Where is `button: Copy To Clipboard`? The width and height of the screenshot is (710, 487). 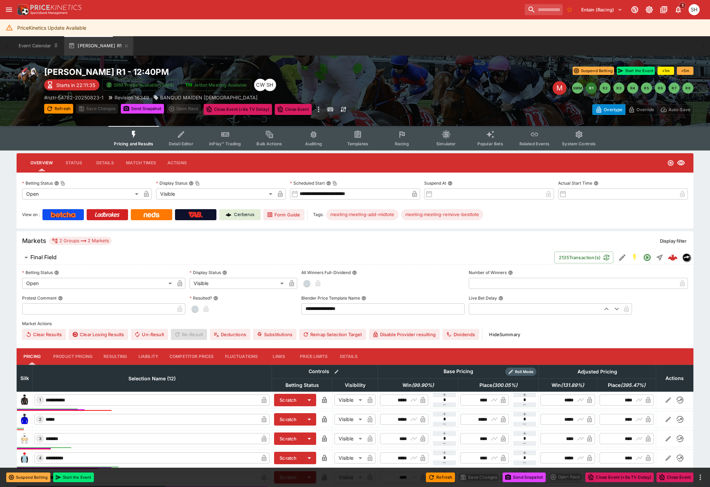 button: Copy To Clipboard is located at coordinates (197, 183).